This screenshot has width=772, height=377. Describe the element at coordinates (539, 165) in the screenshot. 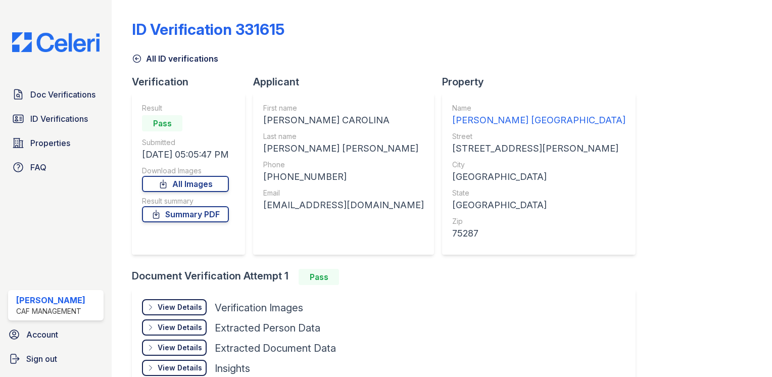

I see `div: City` at that location.